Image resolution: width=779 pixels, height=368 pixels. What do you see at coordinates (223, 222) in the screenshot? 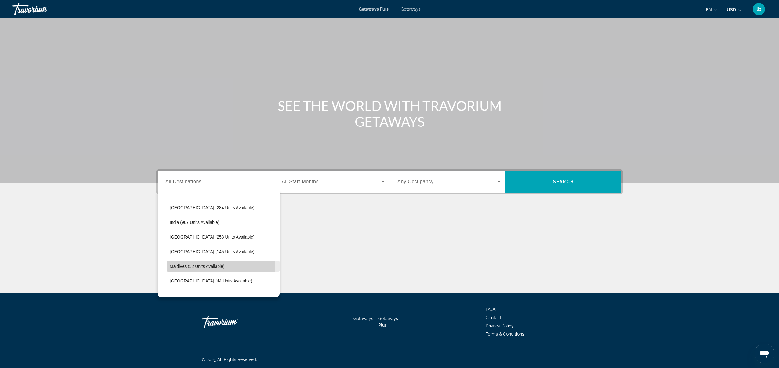
I see `button: India (967 units available)` at bounding box center [223, 222].